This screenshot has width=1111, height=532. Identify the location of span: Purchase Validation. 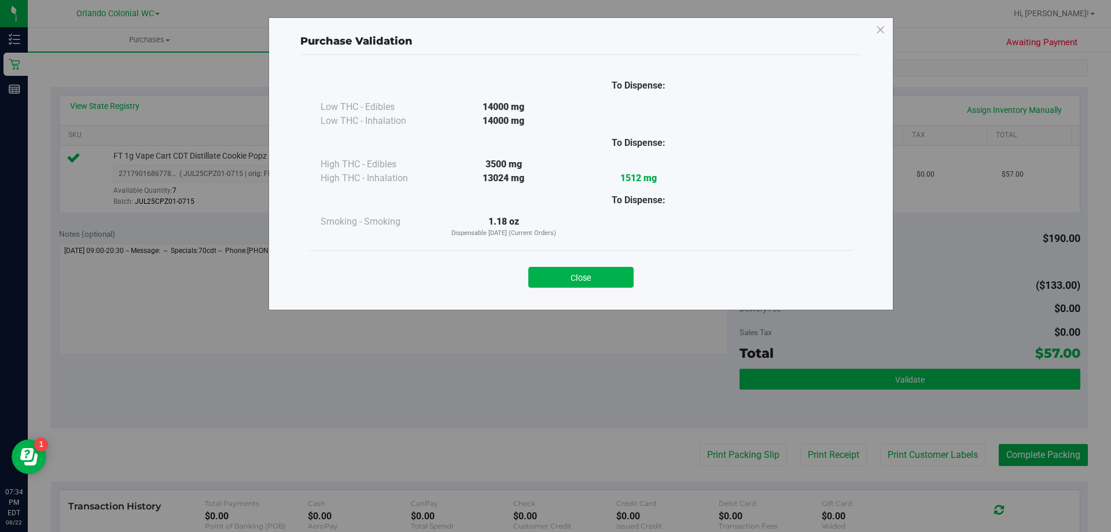
(356, 41).